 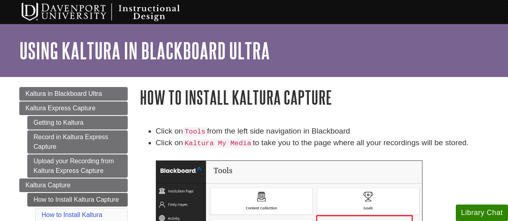 What do you see at coordinates (73, 94) in the screenshot?
I see `a: Kaltura in Blackboard Ultra` at bounding box center [73, 94].